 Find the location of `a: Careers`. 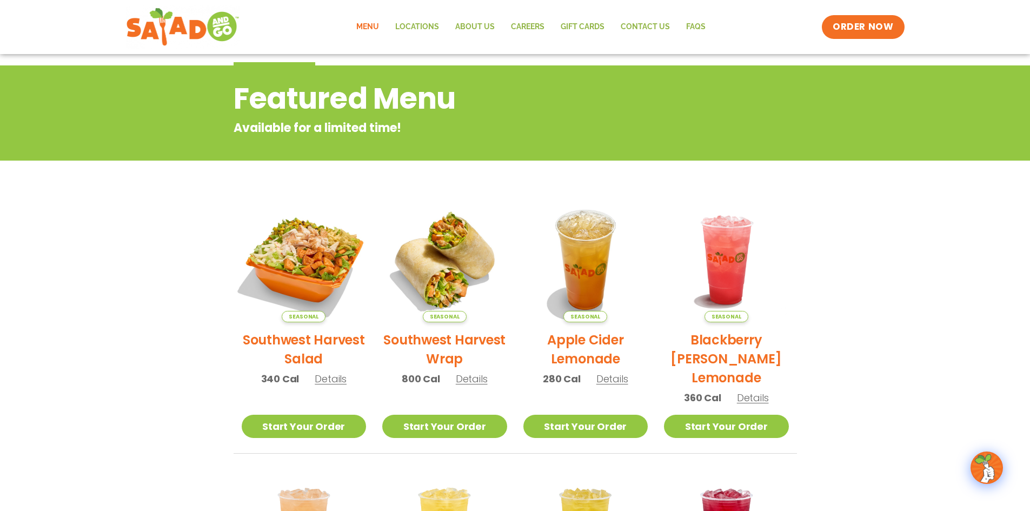

a: Careers is located at coordinates (528, 27).